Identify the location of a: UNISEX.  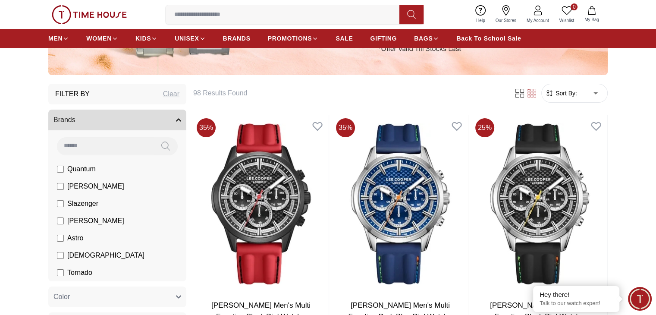
(190, 38).